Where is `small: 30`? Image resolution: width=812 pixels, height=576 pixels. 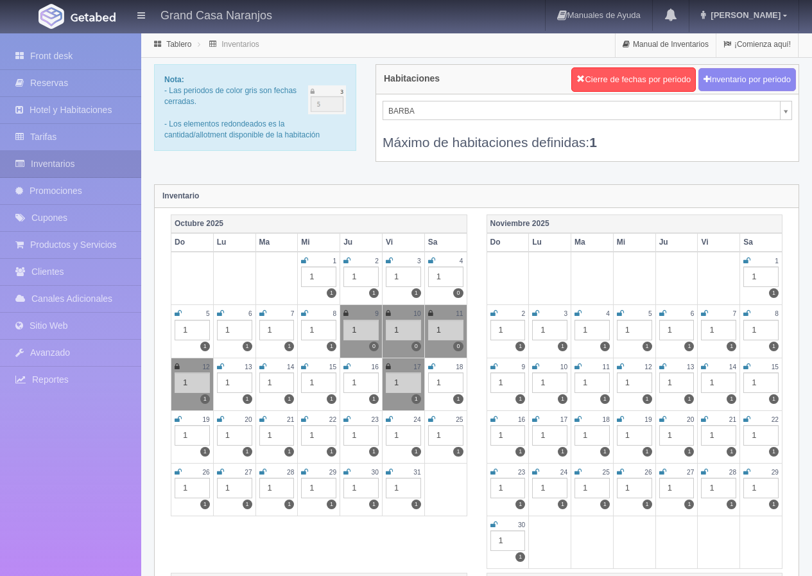
small: 30 is located at coordinates (375, 472).